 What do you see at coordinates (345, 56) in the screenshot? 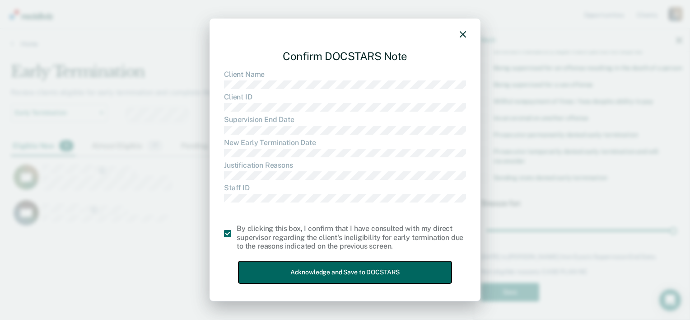
I see `div: Confirm DOCSTARS Note` at bounding box center [345, 56].